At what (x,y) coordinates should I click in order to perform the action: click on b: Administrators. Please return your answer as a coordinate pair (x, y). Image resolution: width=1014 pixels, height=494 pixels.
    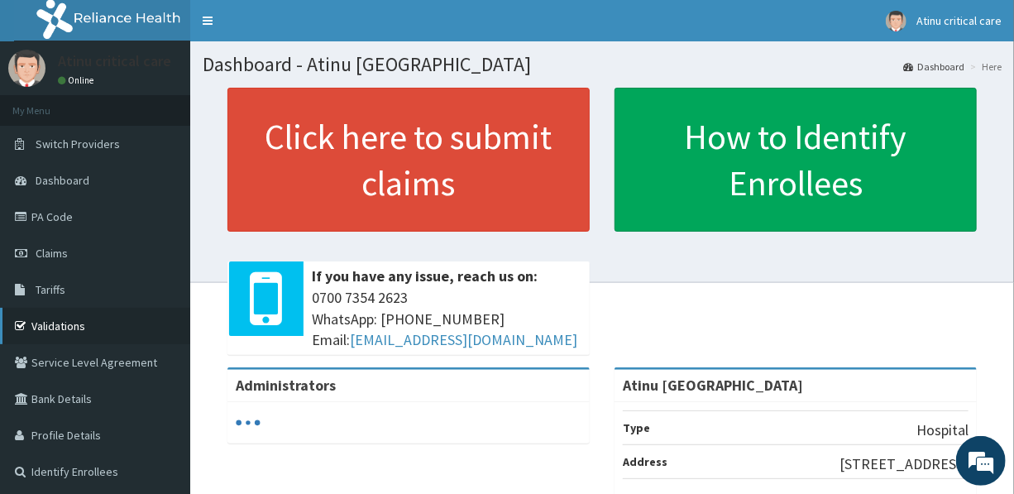
    Looking at the image, I should click on (285, 384).